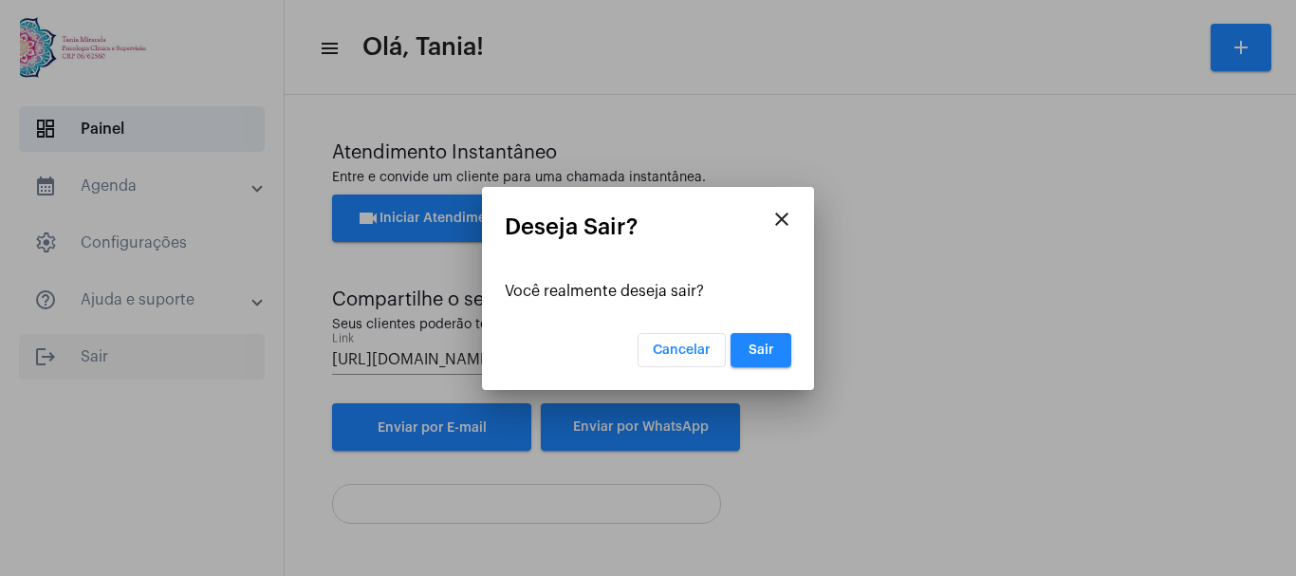 The height and width of the screenshot is (576, 1296). What do you see at coordinates (681, 350) in the screenshot?
I see `button: Cancelar` at bounding box center [681, 350].